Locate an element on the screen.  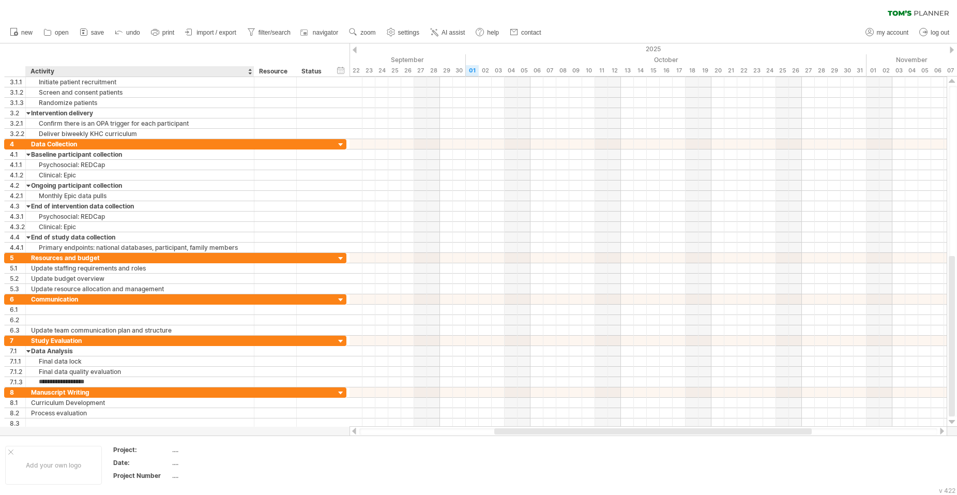
span: navigator is located at coordinates (325, 33).